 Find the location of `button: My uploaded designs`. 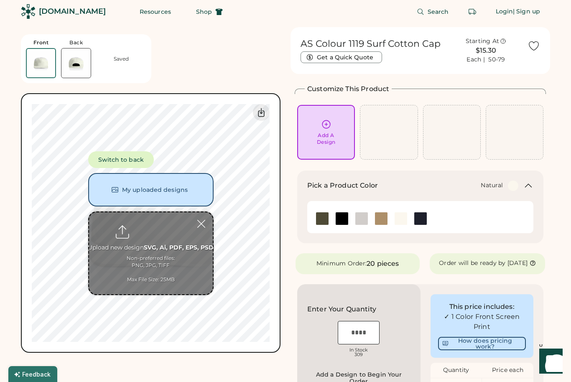

button: My uploaded designs is located at coordinates (151, 190).